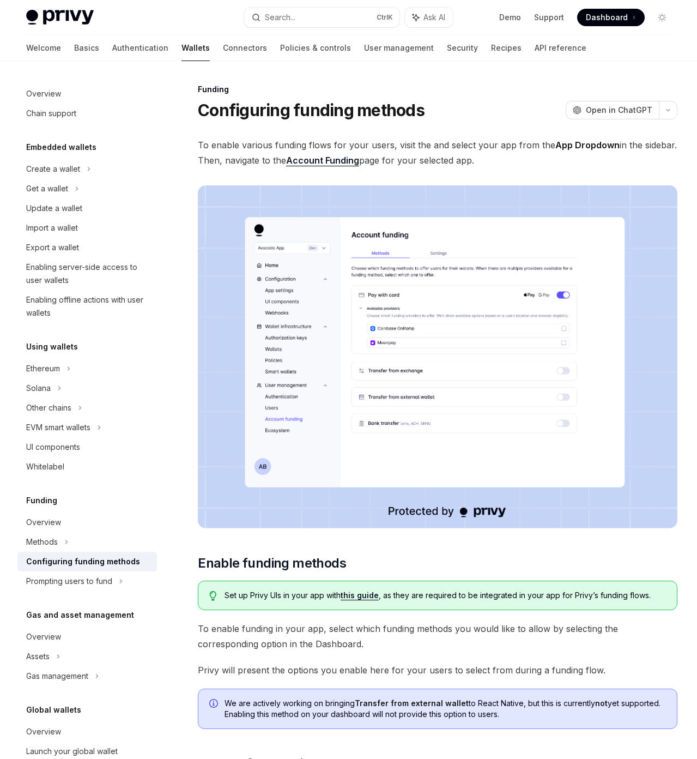  What do you see at coordinates (438, 89) in the screenshot?
I see `div: Funding` at bounding box center [438, 89].